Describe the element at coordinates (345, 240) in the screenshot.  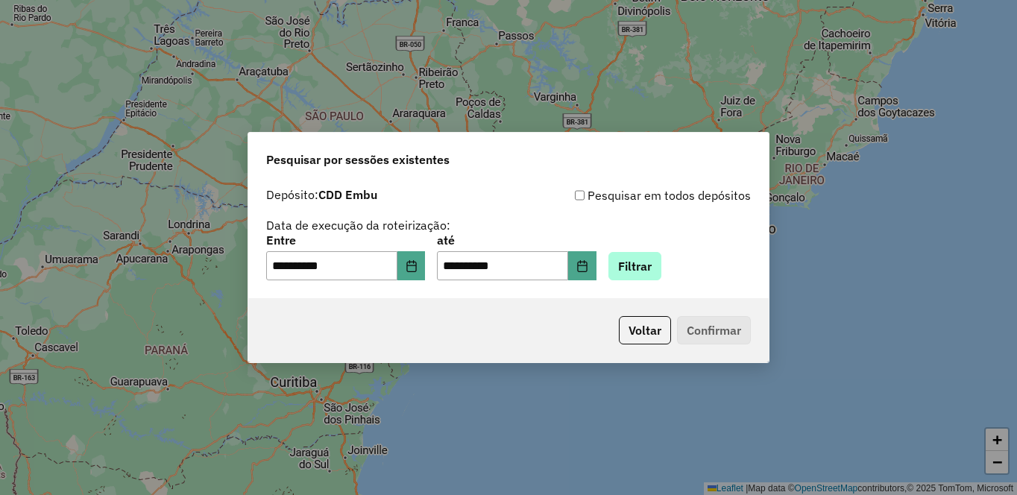
I see `label: Entre` at that location.